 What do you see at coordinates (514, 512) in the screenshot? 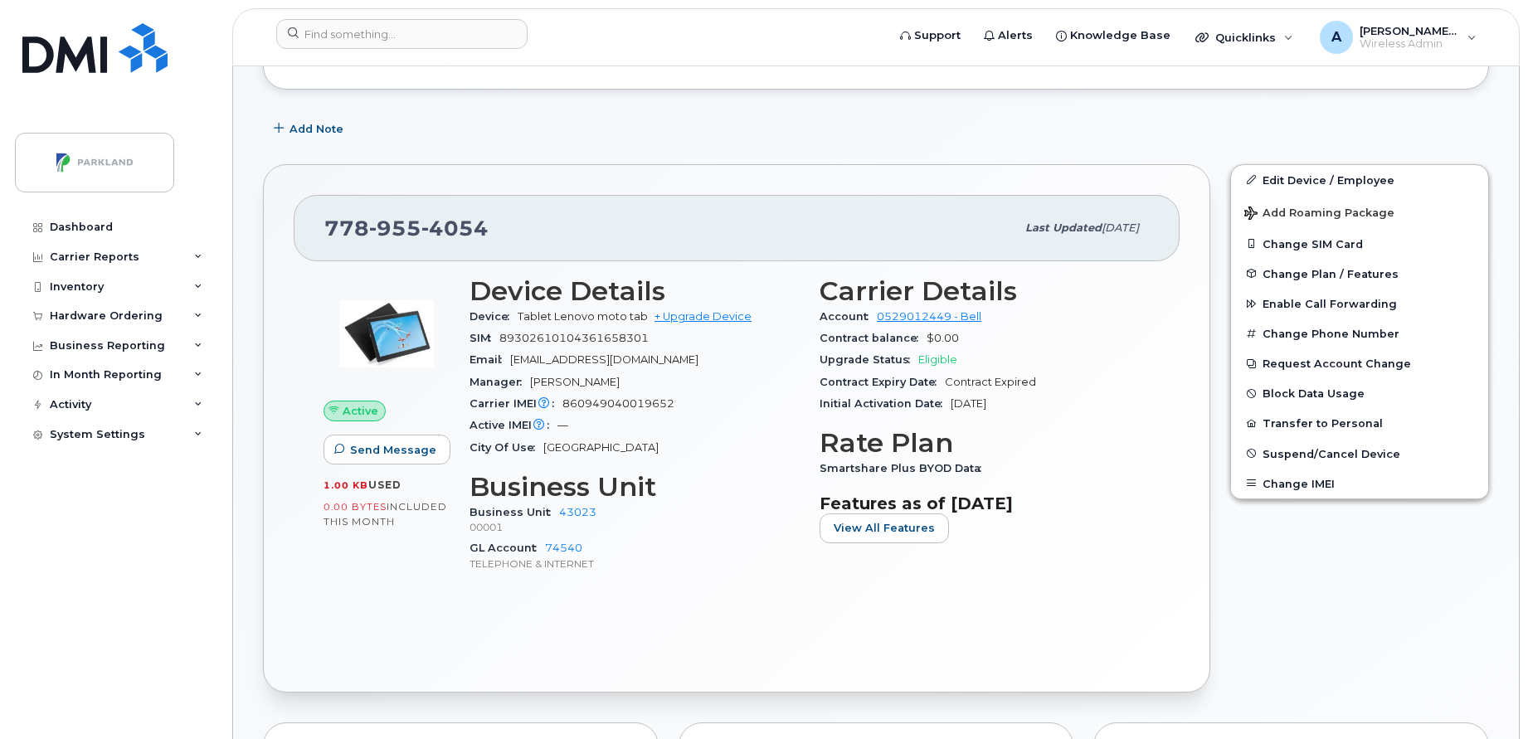
I see `span: Business Unit` at bounding box center [514, 512].